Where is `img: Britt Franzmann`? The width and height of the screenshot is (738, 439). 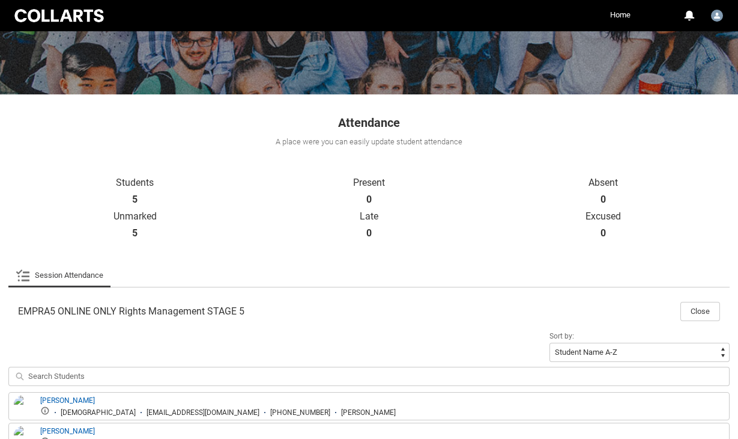
img: Britt Franzmann is located at coordinates (23, 408).